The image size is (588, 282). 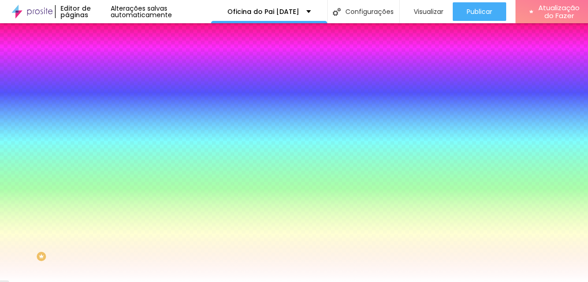 What do you see at coordinates (426, 12) in the screenshot?
I see `button: Visualizar` at bounding box center [426, 12].